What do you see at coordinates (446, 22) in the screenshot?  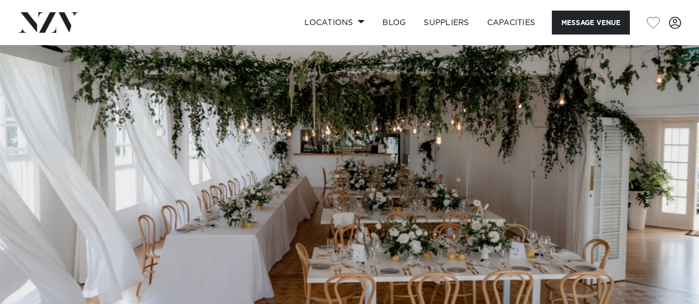 I see `a: SUPPLIERS` at bounding box center [446, 22].